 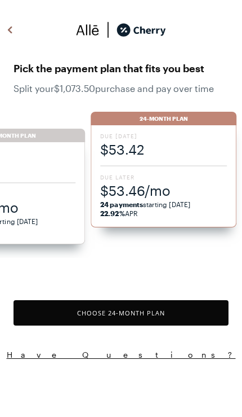 What do you see at coordinates (119, 213) in the screenshot?
I see `span: APR` at bounding box center [119, 213].